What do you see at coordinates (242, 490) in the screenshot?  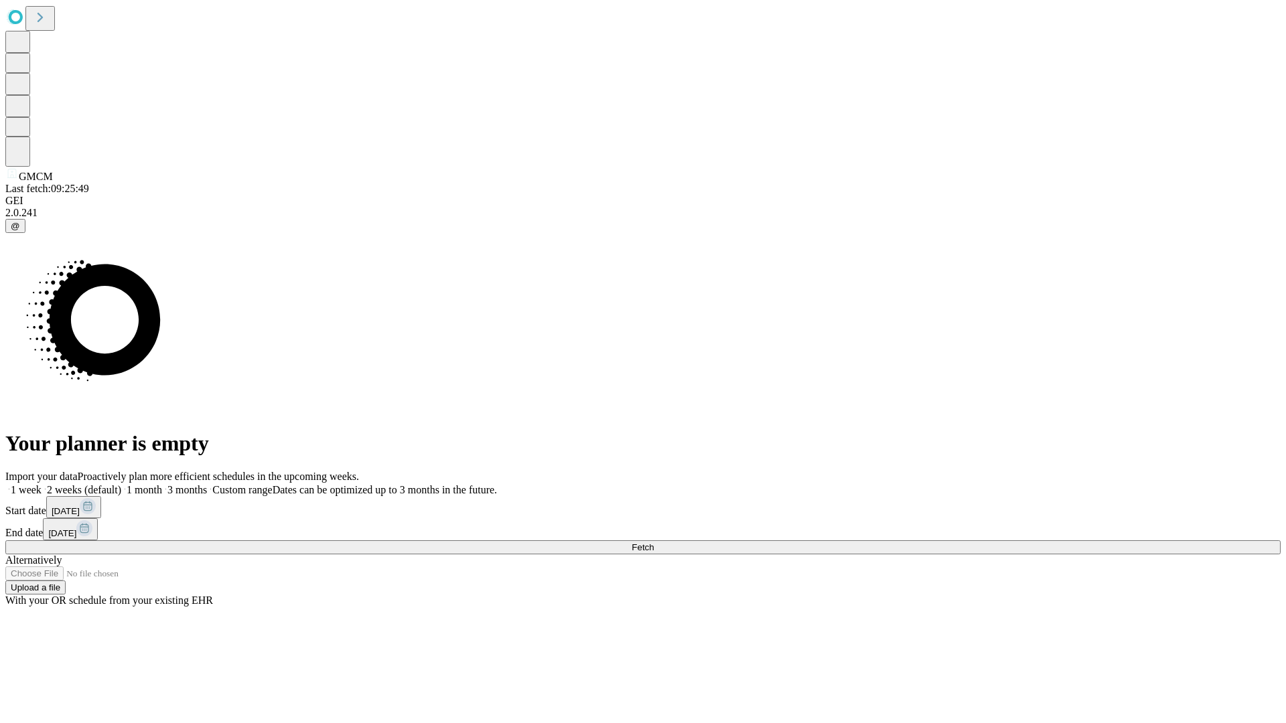 I see `span: Custom range` at bounding box center [242, 490].